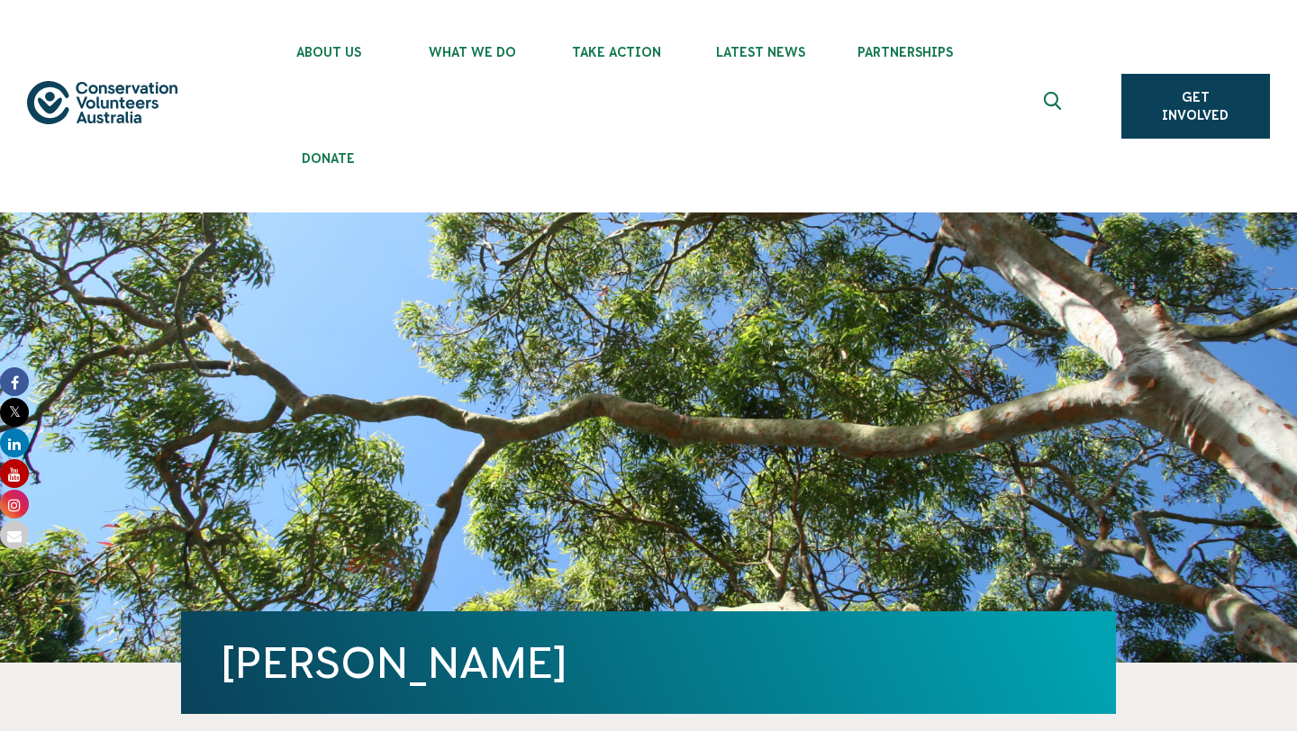 This screenshot has width=1297, height=731. What do you see at coordinates (329, 159) in the screenshot?
I see `span: Donate` at bounding box center [329, 159].